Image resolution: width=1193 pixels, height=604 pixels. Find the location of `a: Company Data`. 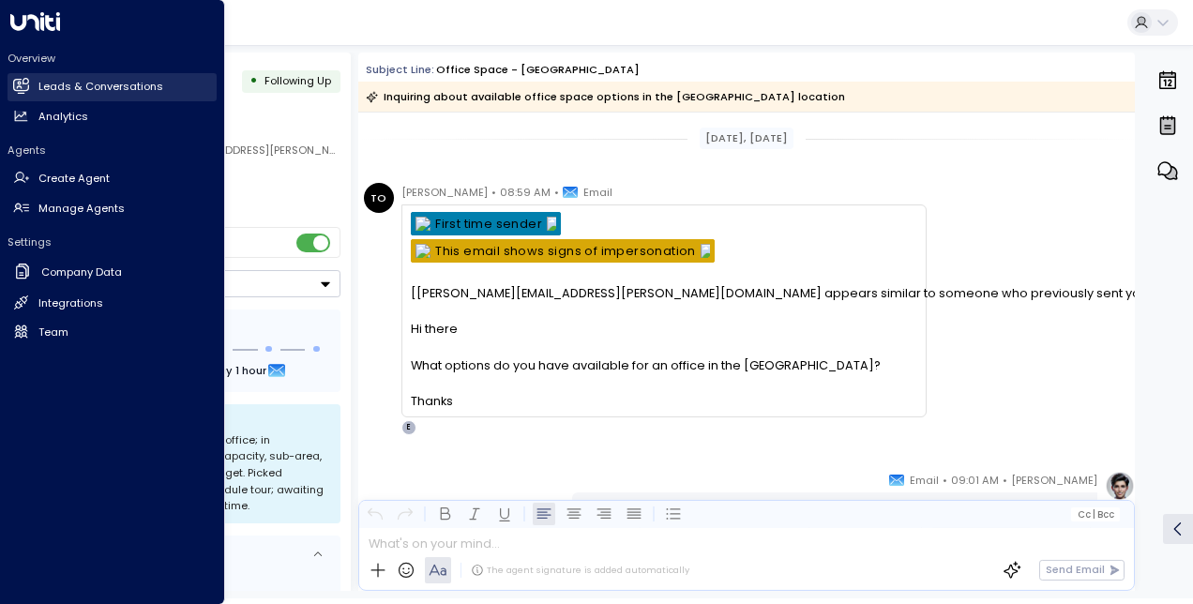

a: Company Data is located at coordinates (112, 272).